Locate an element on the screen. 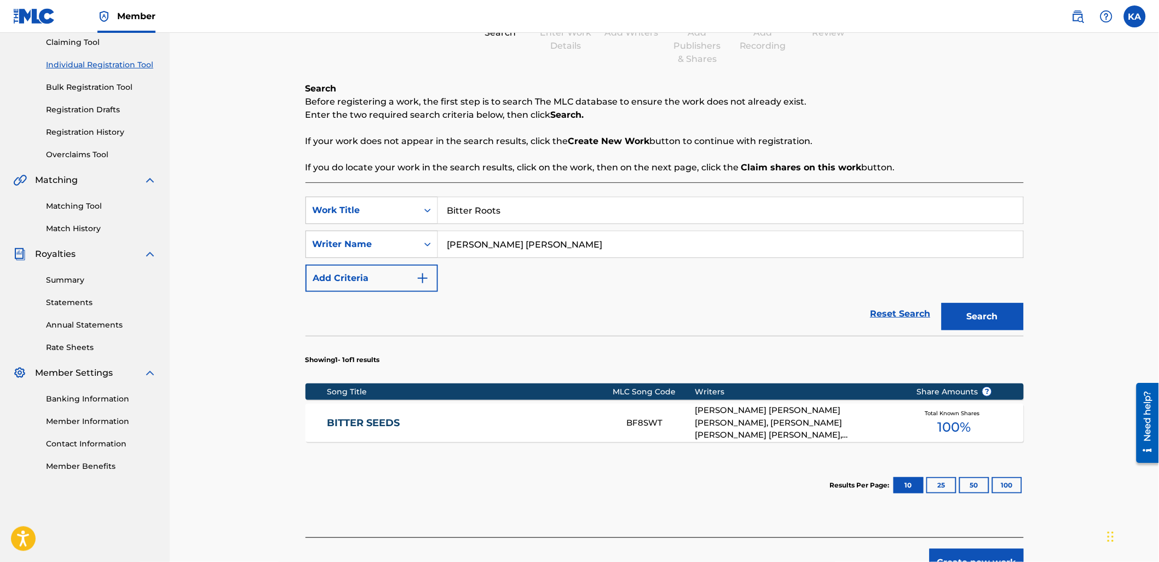  p: Enter the two required search criteria below, then click is located at coordinates (665, 115).